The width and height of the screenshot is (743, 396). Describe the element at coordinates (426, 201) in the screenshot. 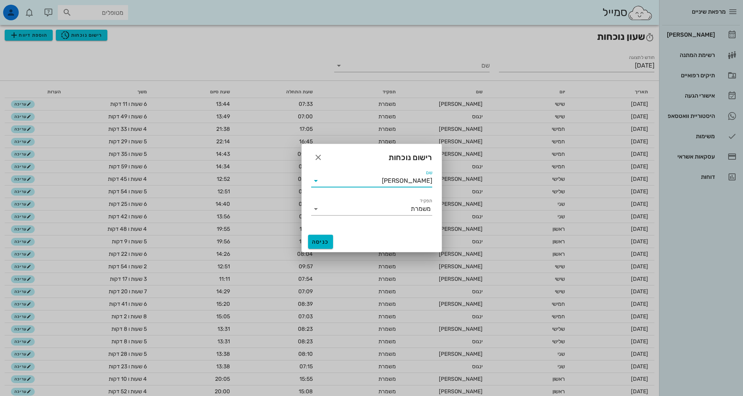

I see `label: תפקיד` at that location.